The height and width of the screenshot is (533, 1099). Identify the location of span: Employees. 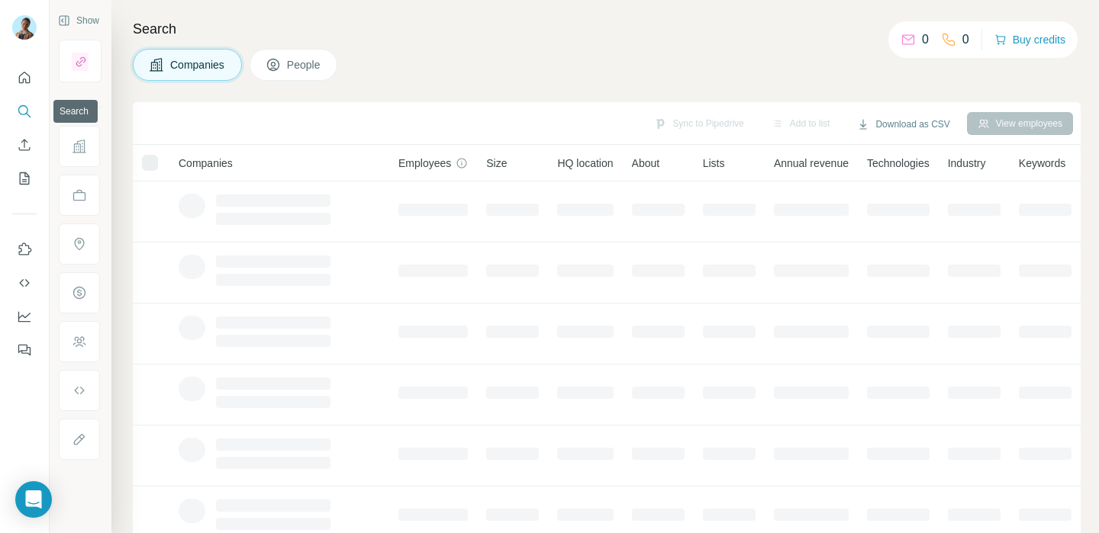
(424, 163).